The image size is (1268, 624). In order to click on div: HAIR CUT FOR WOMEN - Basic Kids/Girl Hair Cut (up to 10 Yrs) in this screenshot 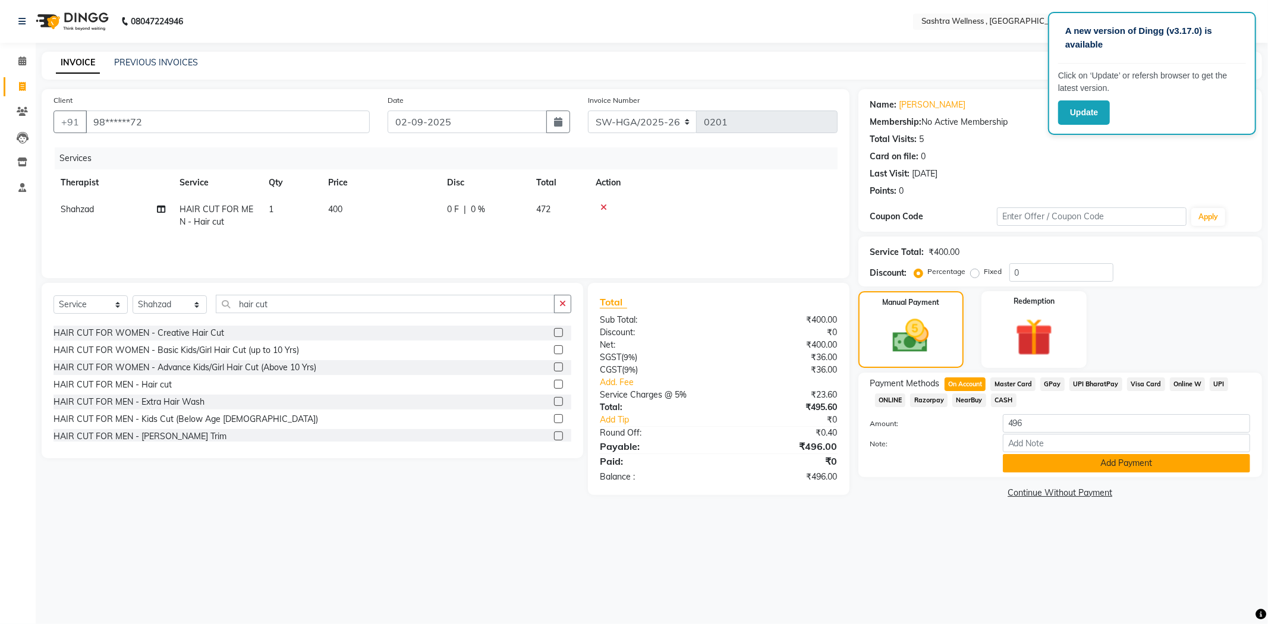, I will do `click(176, 350)`.